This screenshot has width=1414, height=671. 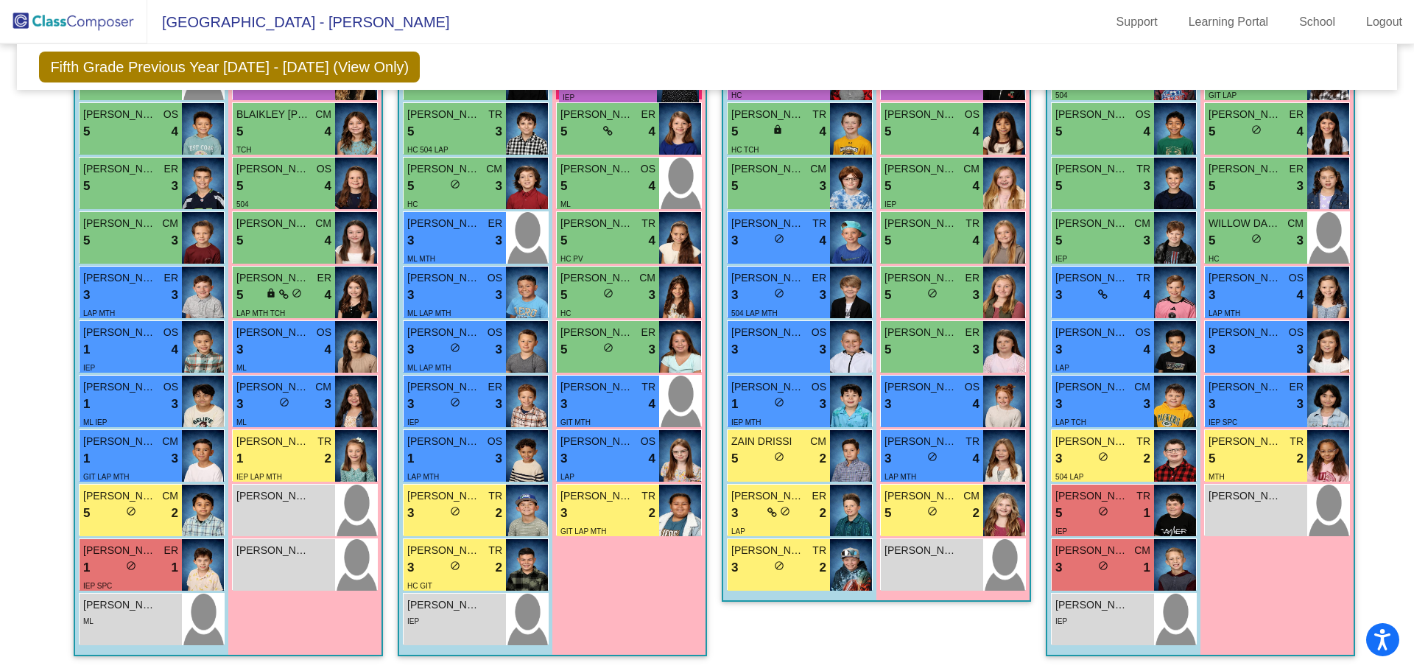 I want to click on span: LAP MTH, so click(x=900, y=477).